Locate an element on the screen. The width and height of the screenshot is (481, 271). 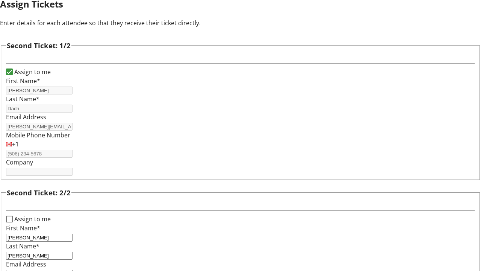
h3: Second Ticket: 2/2 is located at coordinates (39, 192).